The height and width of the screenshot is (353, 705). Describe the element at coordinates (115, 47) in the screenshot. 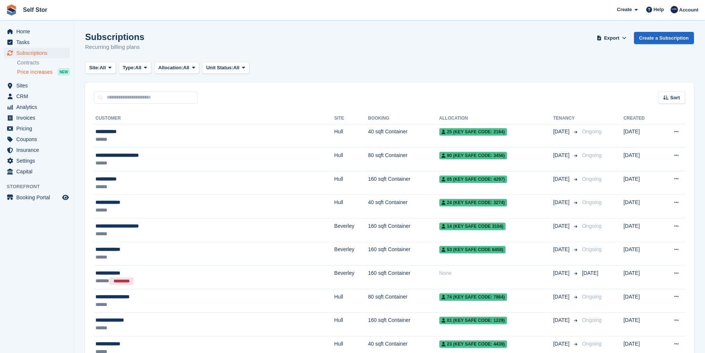

I see `p: Recurring billing plans` at that location.